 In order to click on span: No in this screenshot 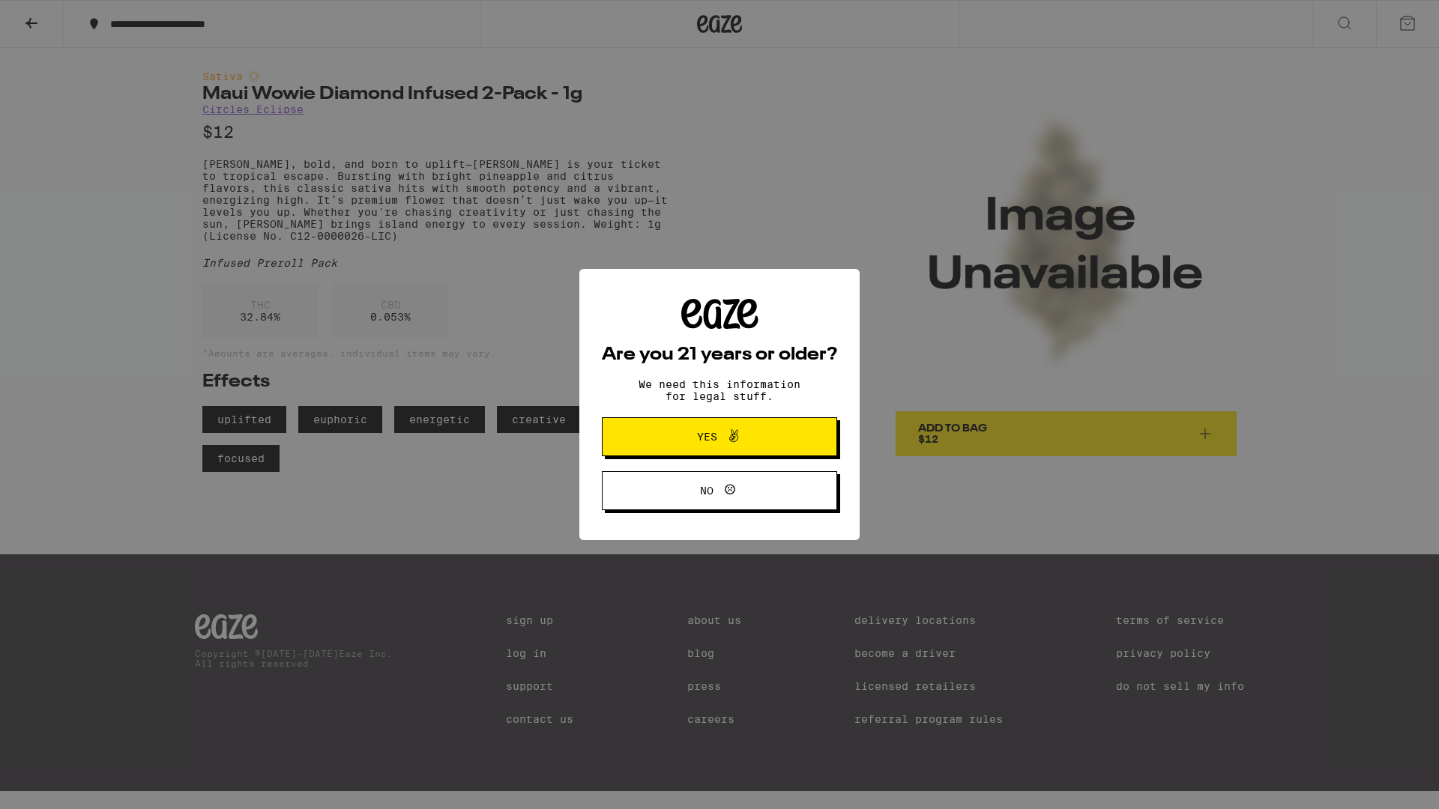, I will do `click(707, 491)`.